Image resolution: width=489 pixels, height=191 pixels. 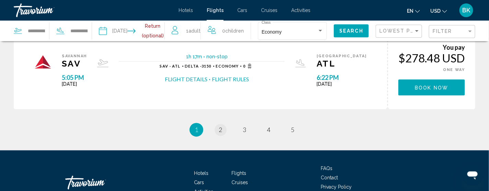 I want to click on span: 3, so click(x=244, y=130).